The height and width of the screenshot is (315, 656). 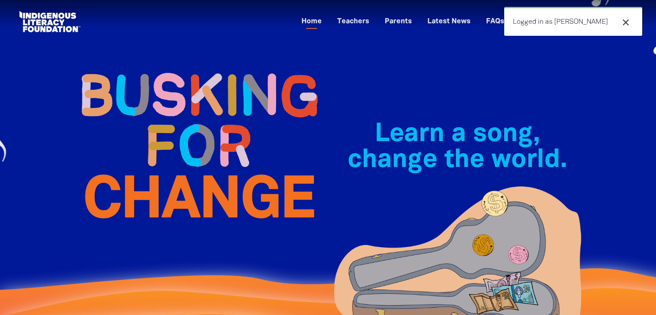 I want to click on button: close, so click(x=626, y=22).